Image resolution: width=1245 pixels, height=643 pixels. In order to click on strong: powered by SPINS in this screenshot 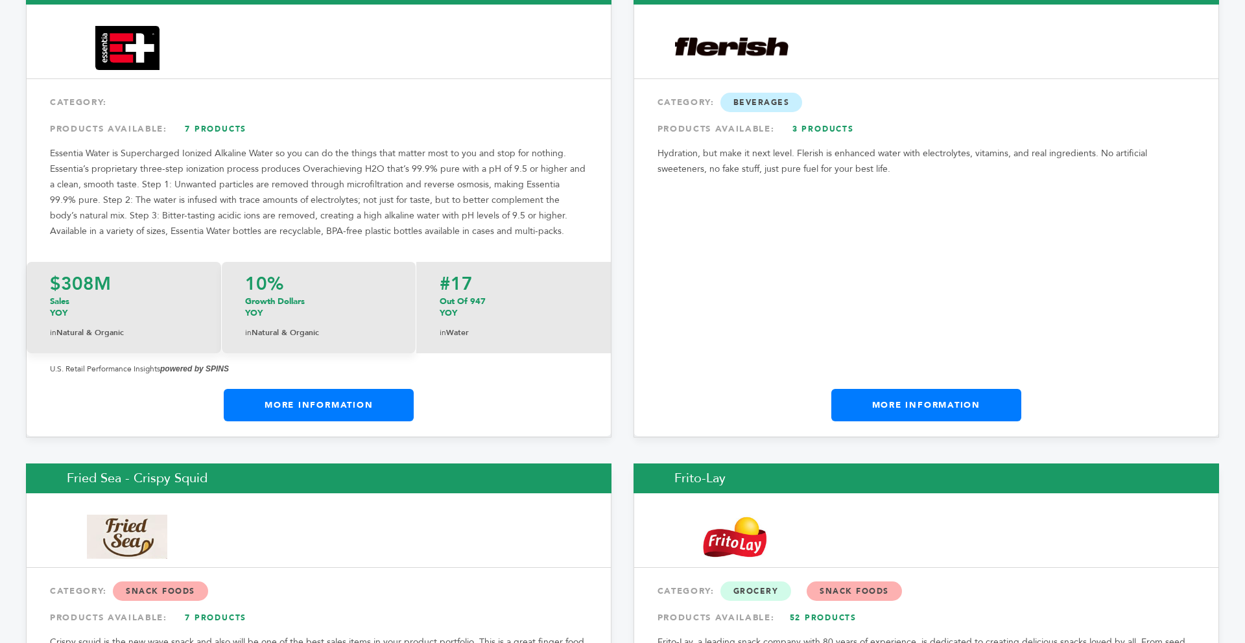, I will do `click(195, 369)`.